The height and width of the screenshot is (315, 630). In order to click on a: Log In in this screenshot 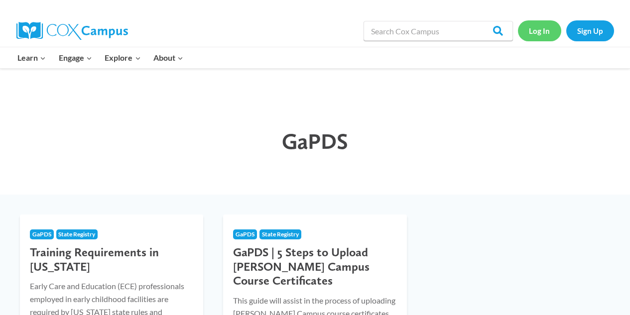, I will do `click(539, 30)`.